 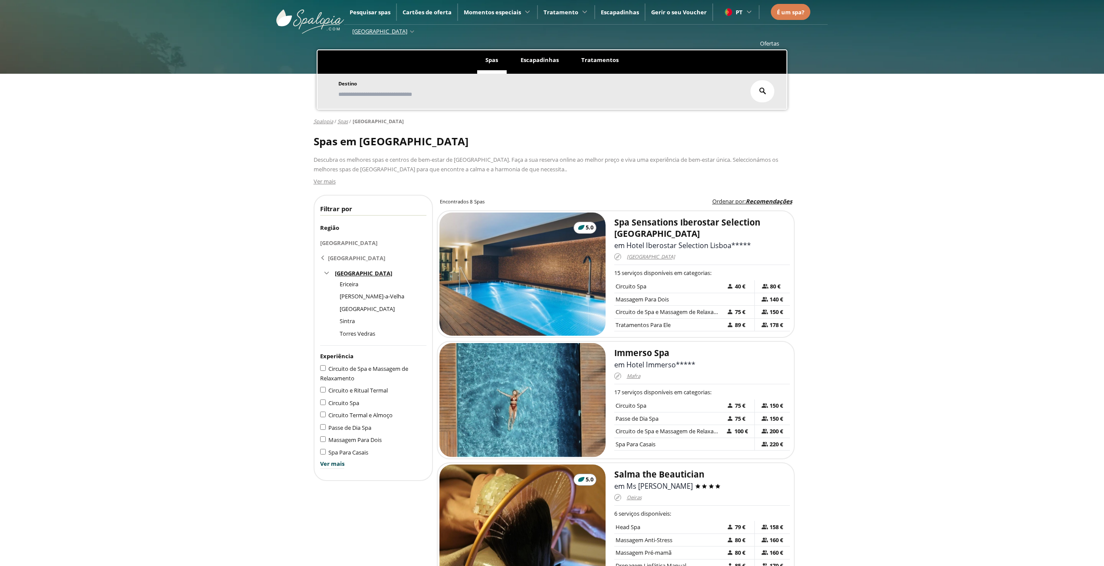 What do you see at coordinates (702, 474) in the screenshot?
I see `h2: Salma the Beautician` at bounding box center [702, 474].